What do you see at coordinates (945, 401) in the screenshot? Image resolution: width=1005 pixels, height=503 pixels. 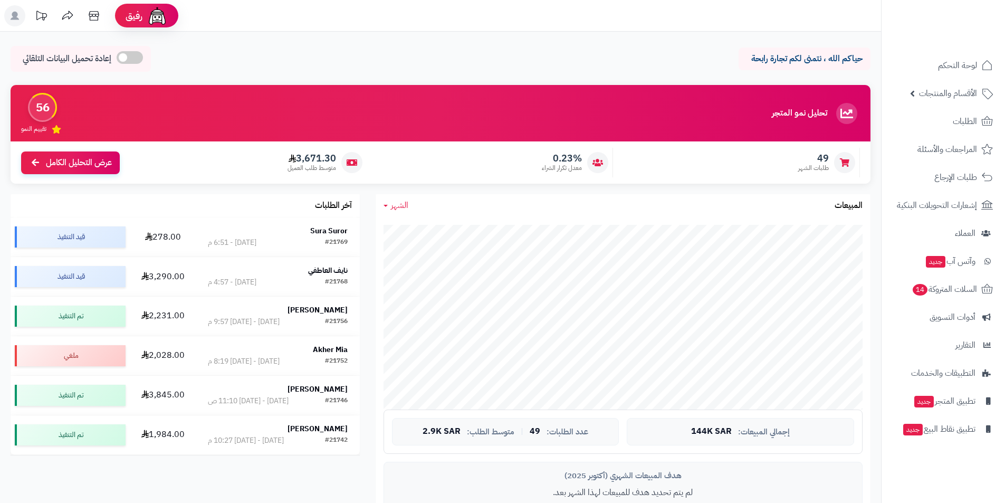 I see `span: تطبيق المتجر` at bounding box center [945, 401].